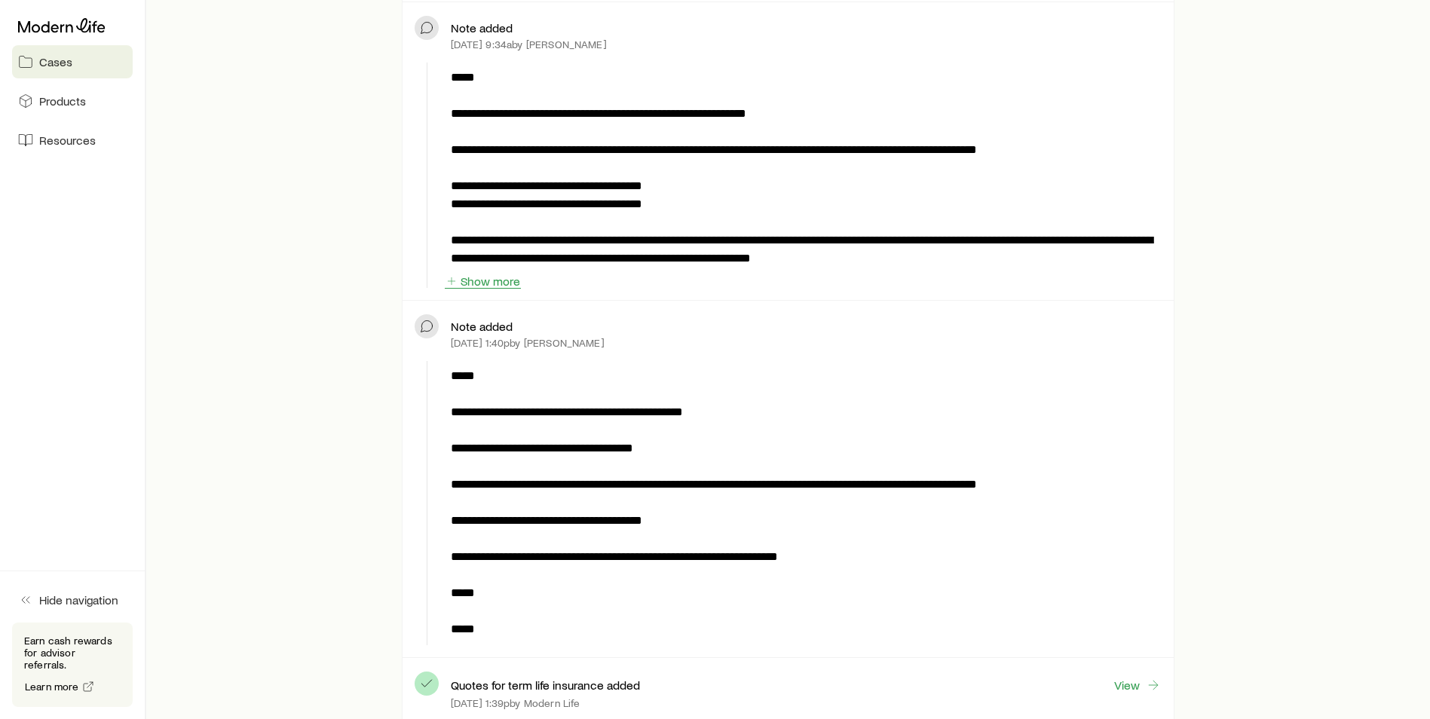  I want to click on span: Products, so click(63, 101).